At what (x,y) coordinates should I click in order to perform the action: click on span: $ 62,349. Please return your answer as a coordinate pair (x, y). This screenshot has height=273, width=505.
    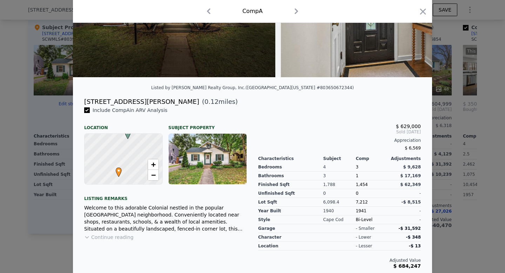
    Looking at the image, I should click on (410, 184).